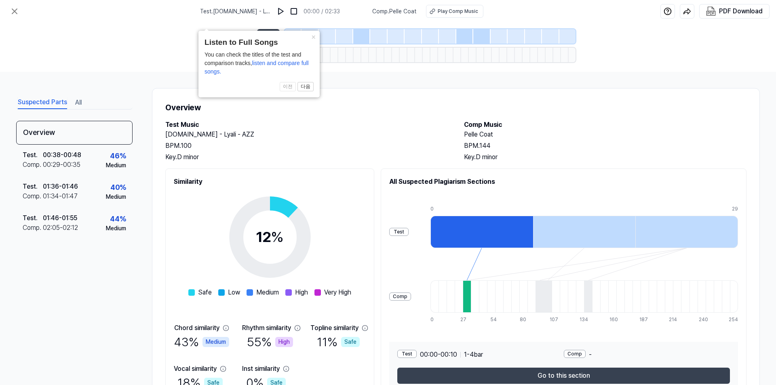 This screenshot has width=776, height=385. Describe the element at coordinates (455, 11) in the screenshot. I see `a: Play Comp Music` at that location.